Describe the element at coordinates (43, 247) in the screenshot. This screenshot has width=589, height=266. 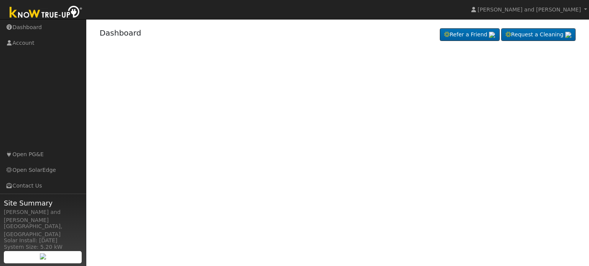
I see `div: System Size: 5.20 kW` at that location.